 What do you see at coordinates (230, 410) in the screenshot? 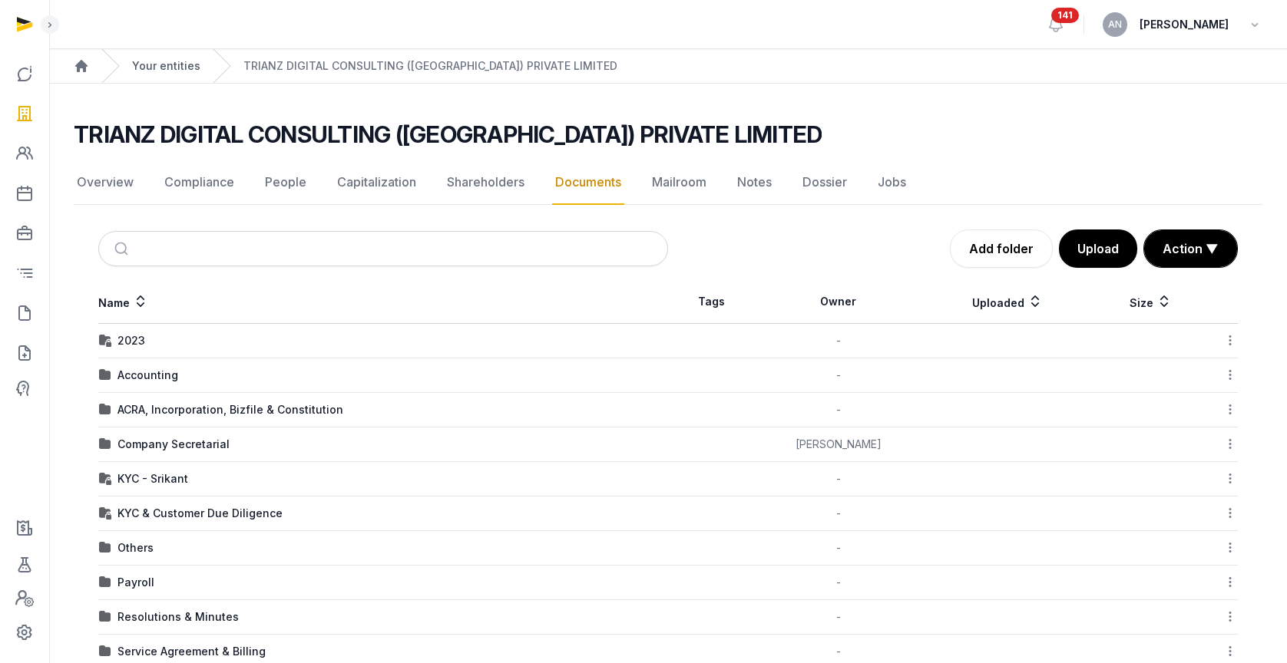
I see `div: ACRA, Incorporation, Bizfile & Constitution` at bounding box center [230, 410].